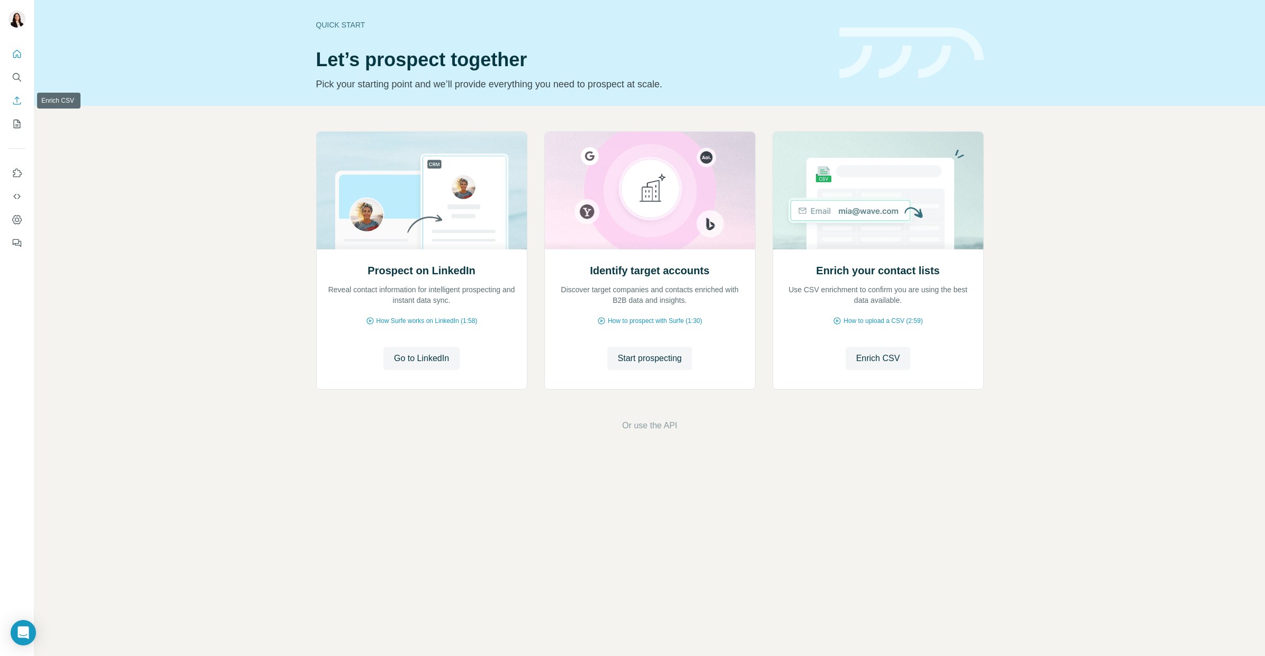 The width and height of the screenshot is (1265, 656). Describe the element at coordinates (571, 25) in the screenshot. I see `div: Quick start` at that location.